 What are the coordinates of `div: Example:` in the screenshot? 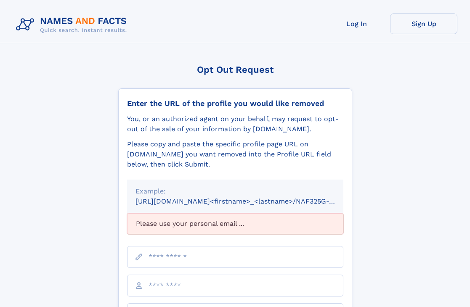 It's located at (235, 192).